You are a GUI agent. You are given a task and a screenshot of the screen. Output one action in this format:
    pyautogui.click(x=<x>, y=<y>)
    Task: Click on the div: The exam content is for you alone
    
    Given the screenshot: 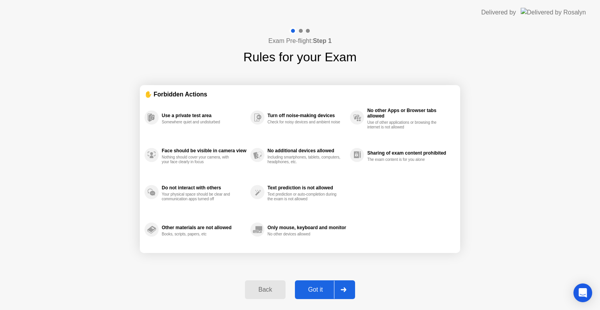 What is the action you would take?
    pyautogui.click(x=404, y=160)
    